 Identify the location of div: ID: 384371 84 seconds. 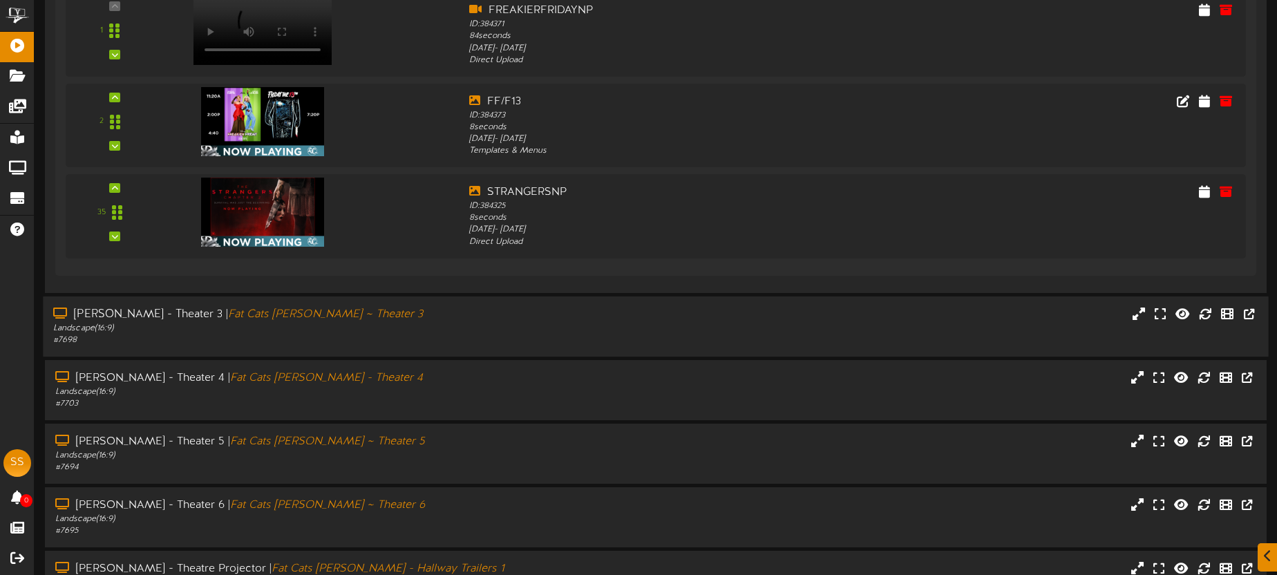
(705, 30).